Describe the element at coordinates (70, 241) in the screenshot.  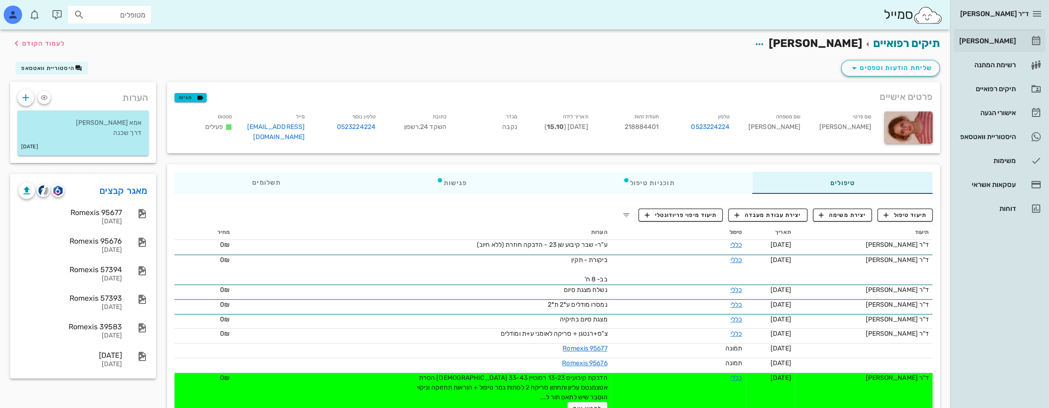
I see `div: Romexis 95676` at that location.